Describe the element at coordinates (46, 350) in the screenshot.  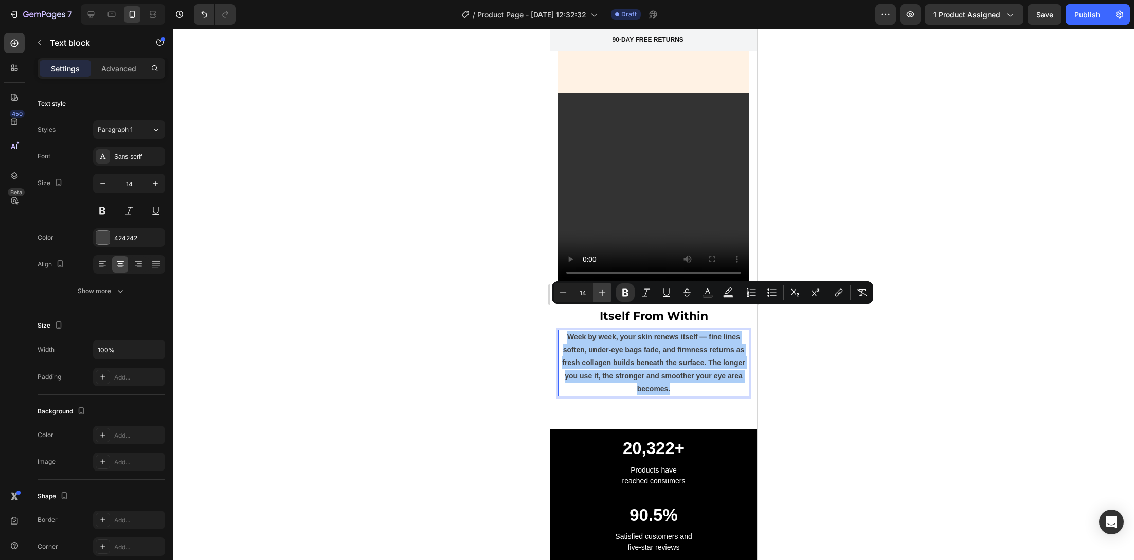
I see `div: Width` at that location.